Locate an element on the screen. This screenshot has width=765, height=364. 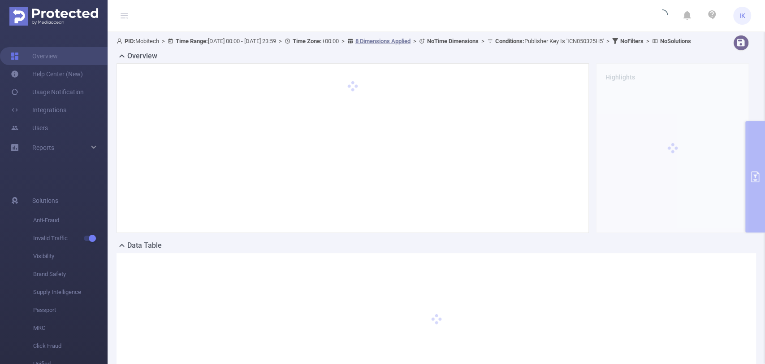
b: No Time Dimensions is located at coordinates (453, 41).